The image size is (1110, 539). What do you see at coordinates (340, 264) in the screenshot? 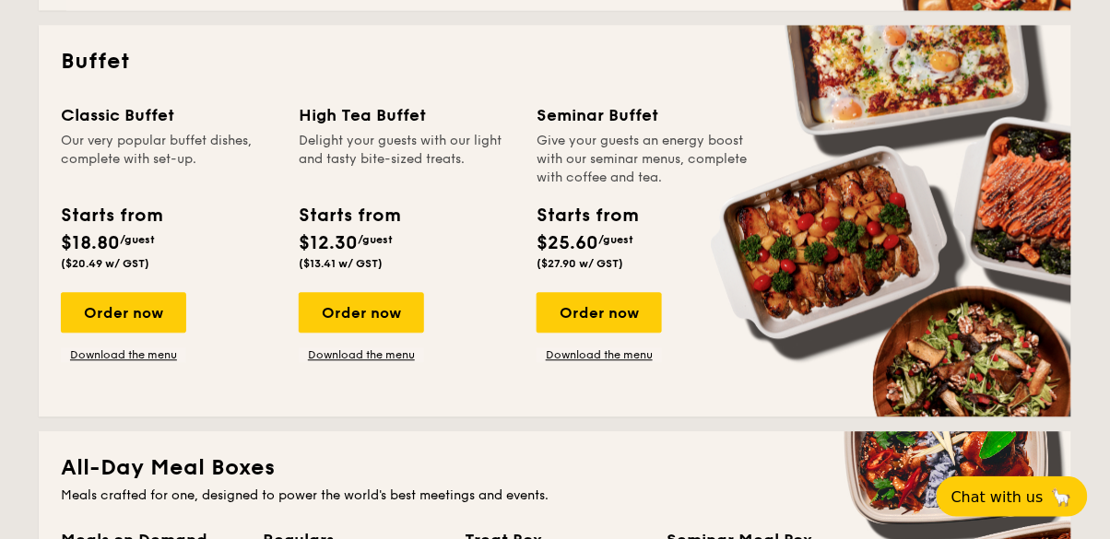
I see `span: ($13.41 w/ GST)` at bounding box center [340, 264].